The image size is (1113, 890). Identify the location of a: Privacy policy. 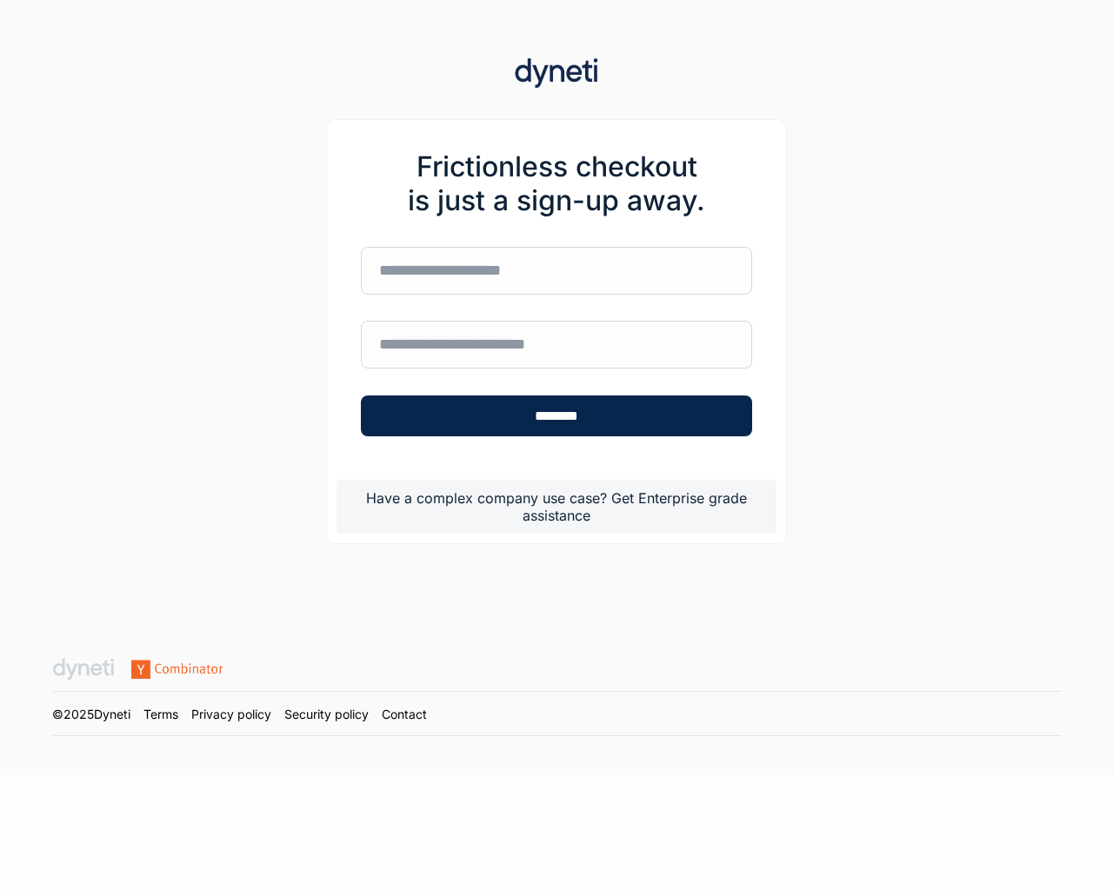
(231, 714).